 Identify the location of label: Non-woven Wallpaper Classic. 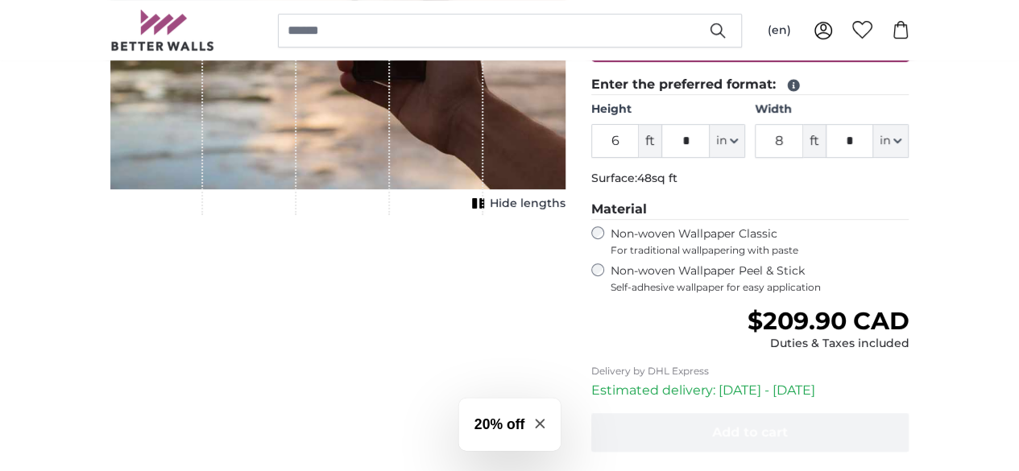
(760, 242).